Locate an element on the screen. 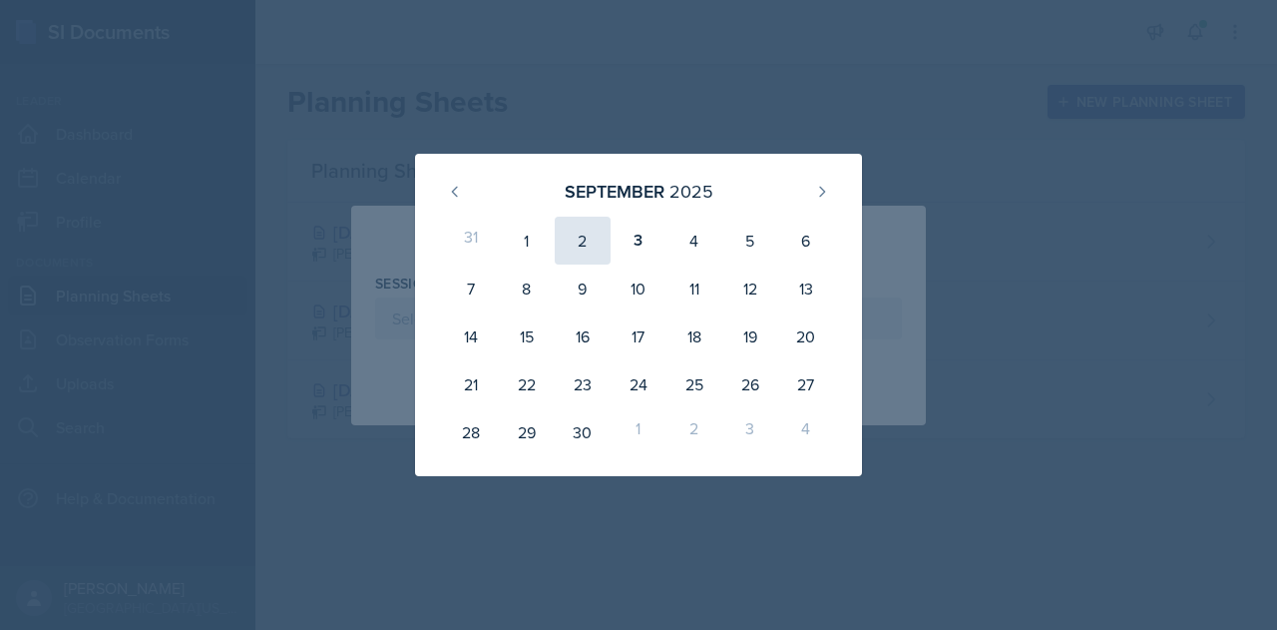 The height and width of the screenshot is (630, 1277). div: 18 is located at coordinates (695, 336).